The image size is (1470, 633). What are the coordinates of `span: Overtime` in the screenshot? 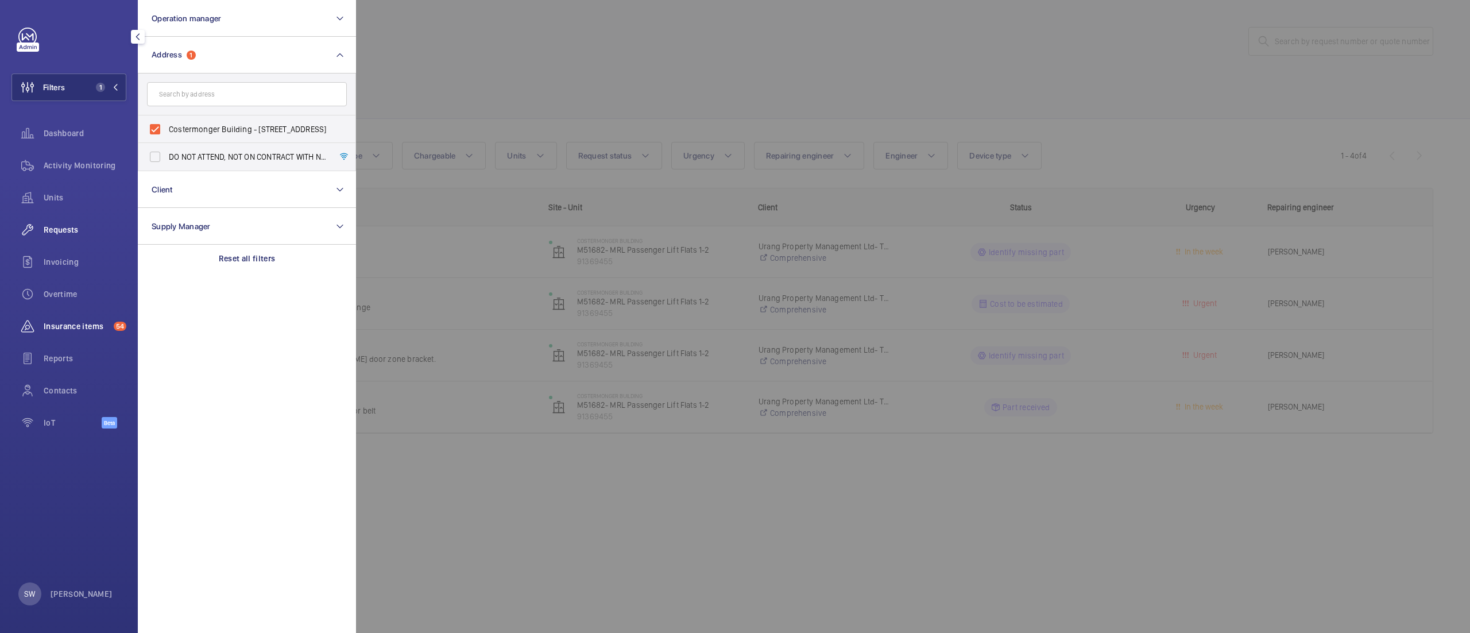 It's located at (85, 294).